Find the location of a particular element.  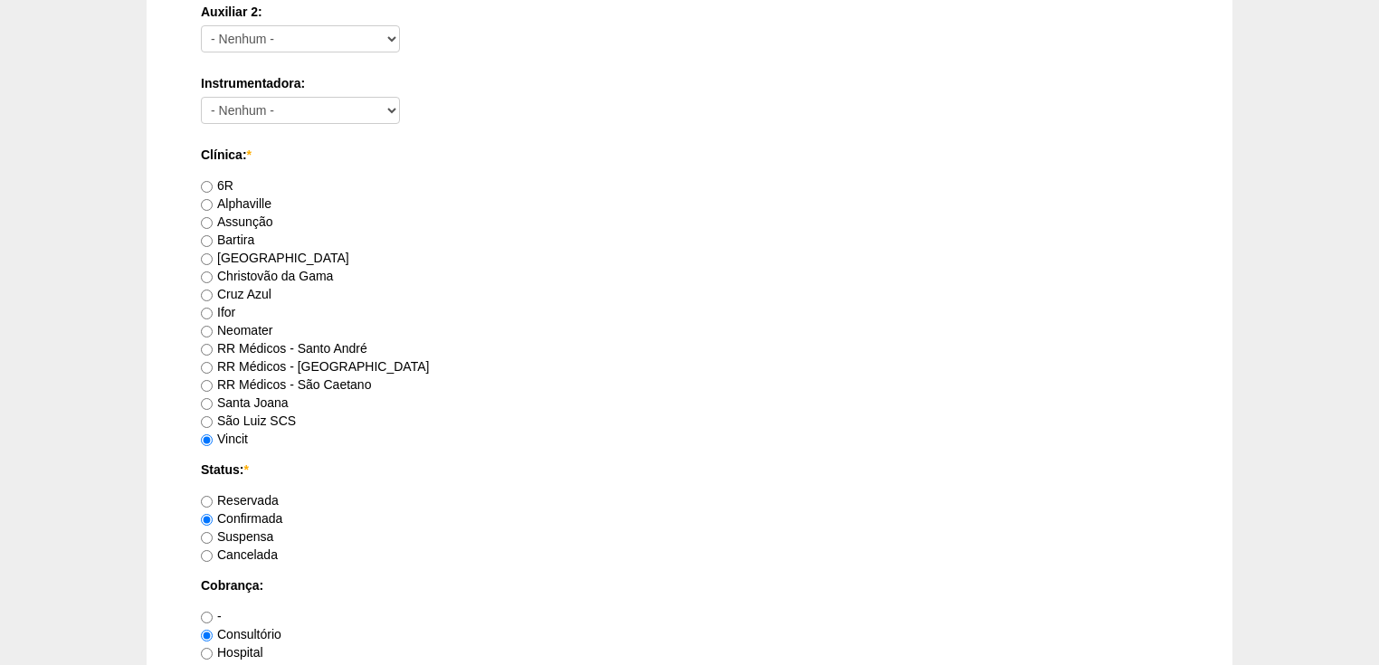

input: Neomater is located at coordinates (206, 331).